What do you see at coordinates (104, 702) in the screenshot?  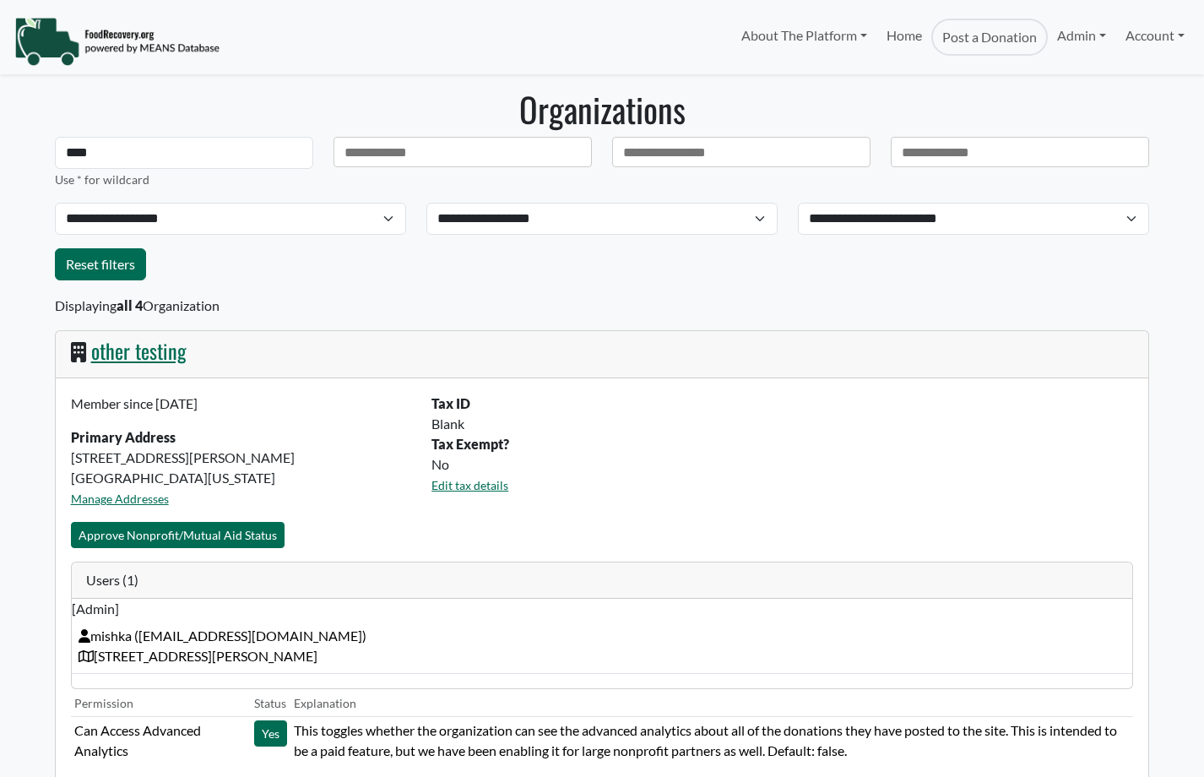 I see `small: Permission` at bounding box center [104, 702].